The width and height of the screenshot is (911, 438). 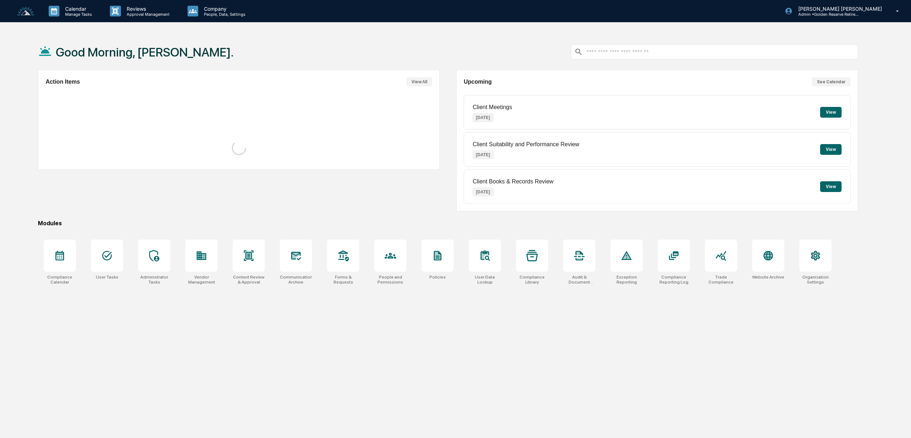 What do you see at coordinates (626, 280) in the screenshot?
I see `div: Exception Reporting` at bounding box center [626, 280].